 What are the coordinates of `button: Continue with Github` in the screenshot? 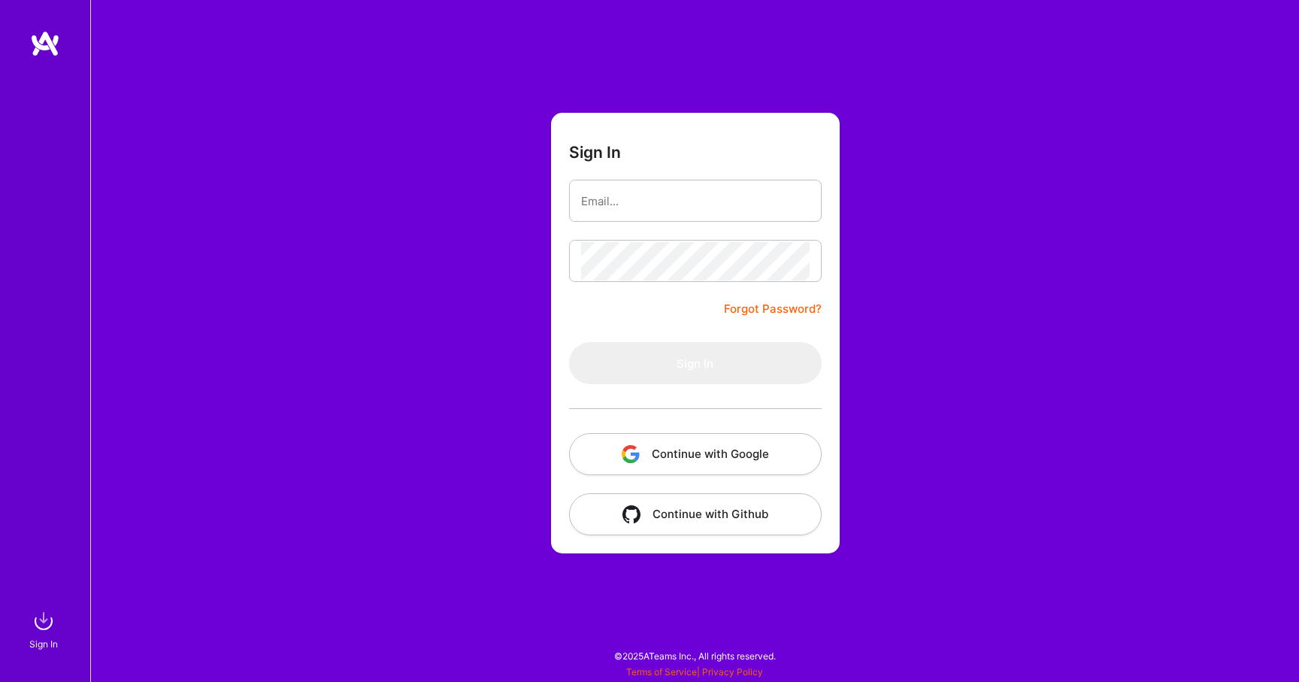 It's located at (696, 514).